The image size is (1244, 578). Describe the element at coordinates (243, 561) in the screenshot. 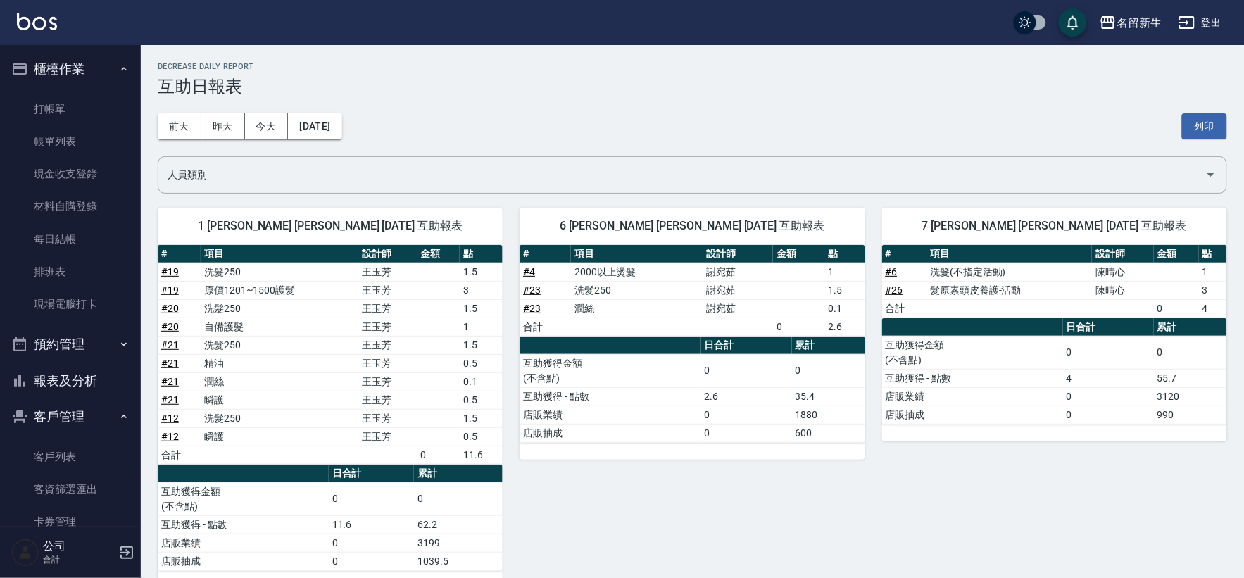

I see `td: 店販抽成` at that location.